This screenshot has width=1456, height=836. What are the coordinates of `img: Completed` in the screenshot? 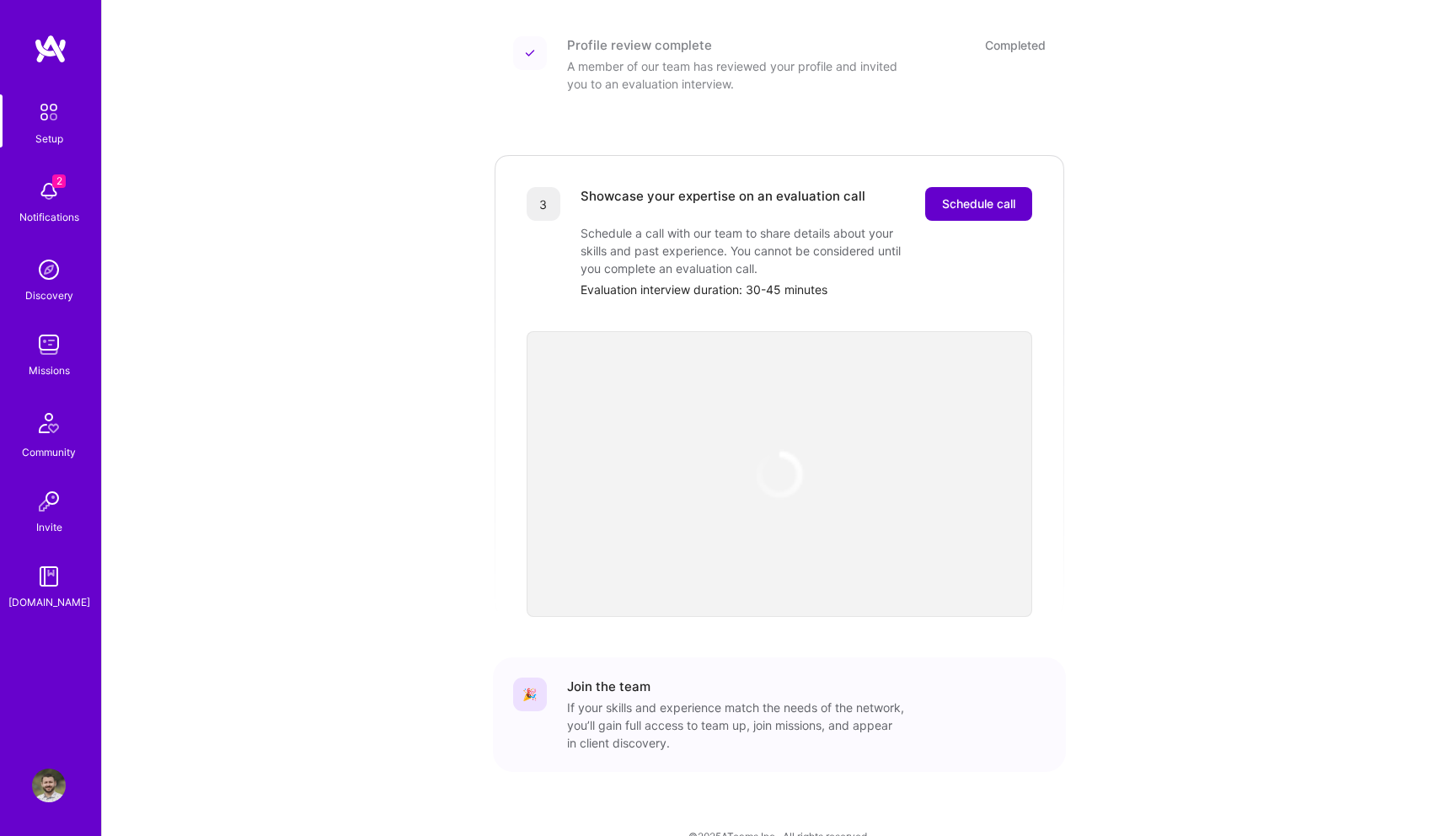 It's located at (530, 53).